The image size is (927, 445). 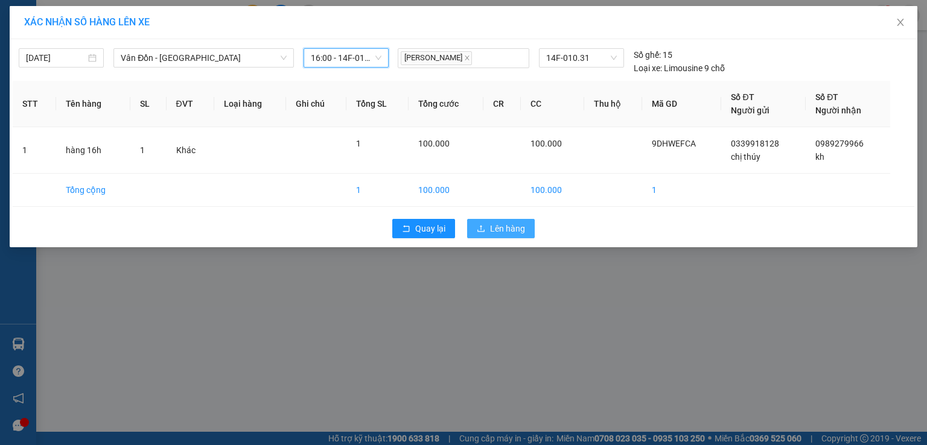 What do you see at coordinates (681, 104) in the screenshot?
I see `th: Mã GD` at bounding box center [681, 104].